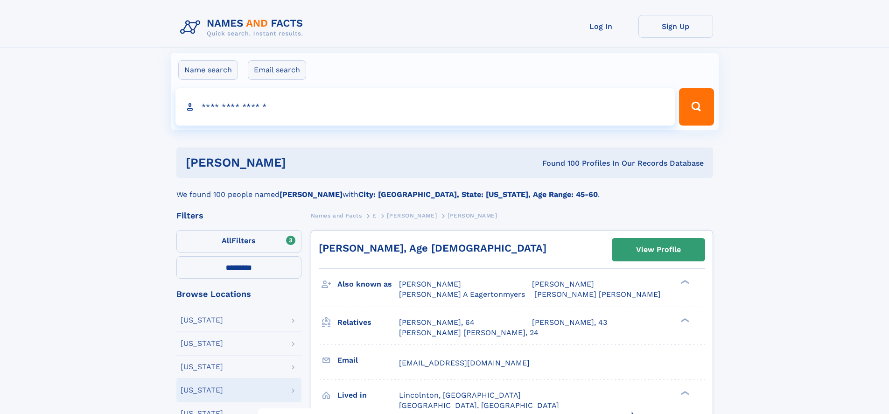 The height and width of the screenshot is (414, 889). I want to click on label: Email search, so click(277, 70).